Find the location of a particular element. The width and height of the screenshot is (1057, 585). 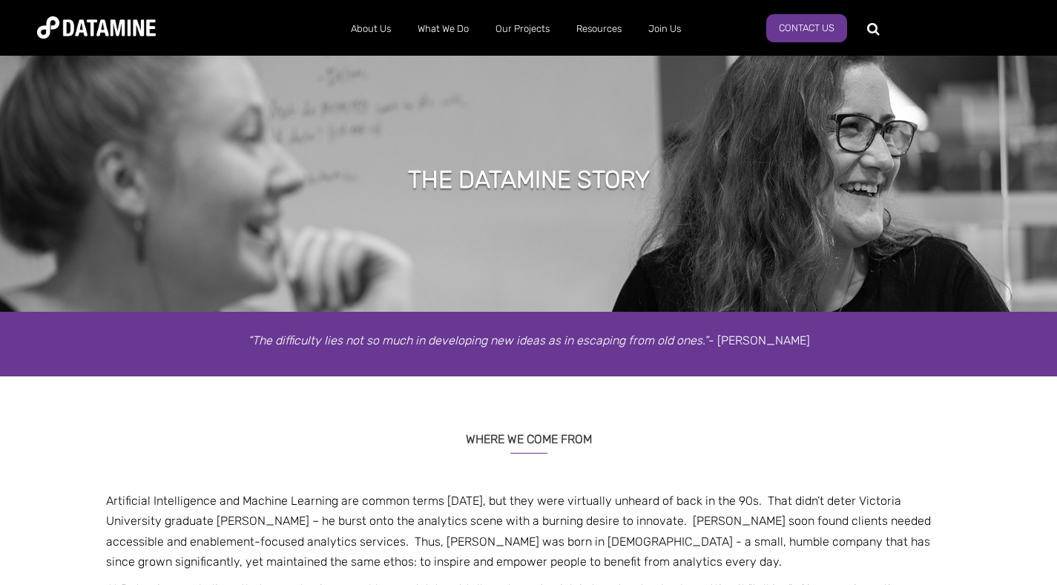

a: What We Do is located at coordinates (443, 29).